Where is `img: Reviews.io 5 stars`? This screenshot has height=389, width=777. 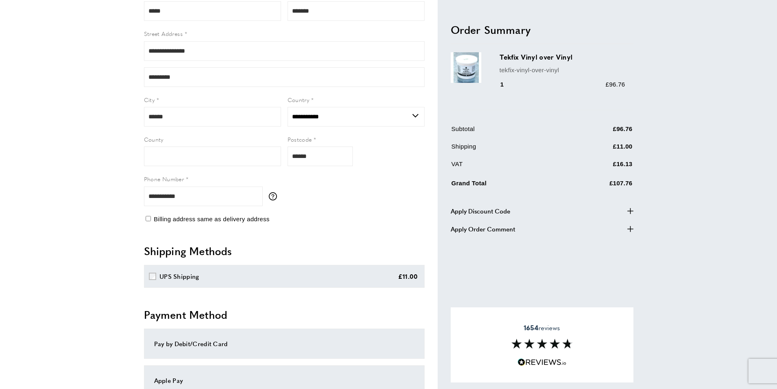
img: Reviews.io 5 stars is located at coordinates (542, 362).